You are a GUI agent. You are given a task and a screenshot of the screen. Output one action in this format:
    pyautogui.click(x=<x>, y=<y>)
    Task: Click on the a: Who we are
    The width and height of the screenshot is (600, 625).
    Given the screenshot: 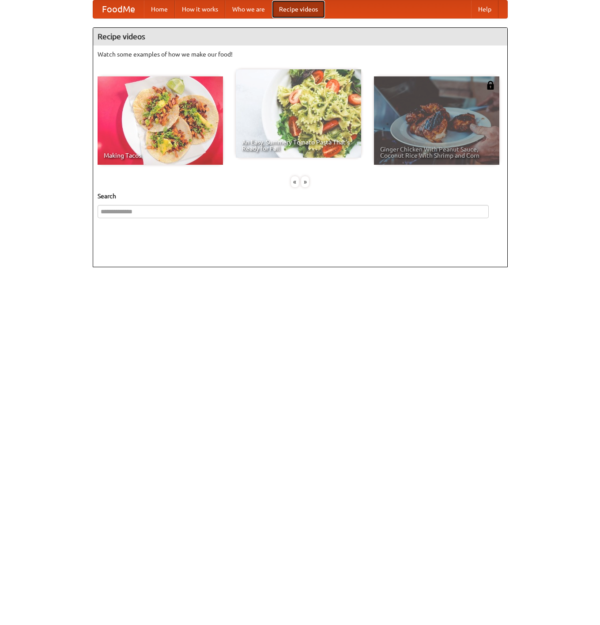 What is the action you would take?
    pyautogui.click(x=249, y=9)
    